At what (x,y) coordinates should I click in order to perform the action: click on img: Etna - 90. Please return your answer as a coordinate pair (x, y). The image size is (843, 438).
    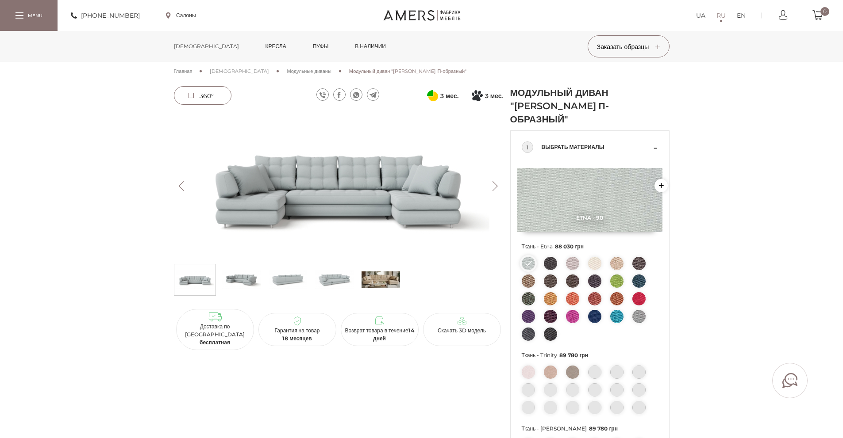
    Looking at the image, I should click on (590, 200).